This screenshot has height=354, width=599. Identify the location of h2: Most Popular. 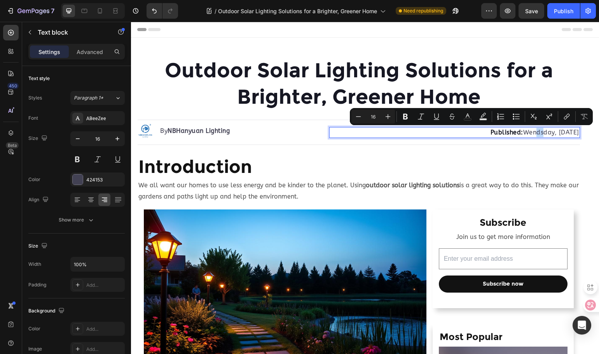
(372, 315).